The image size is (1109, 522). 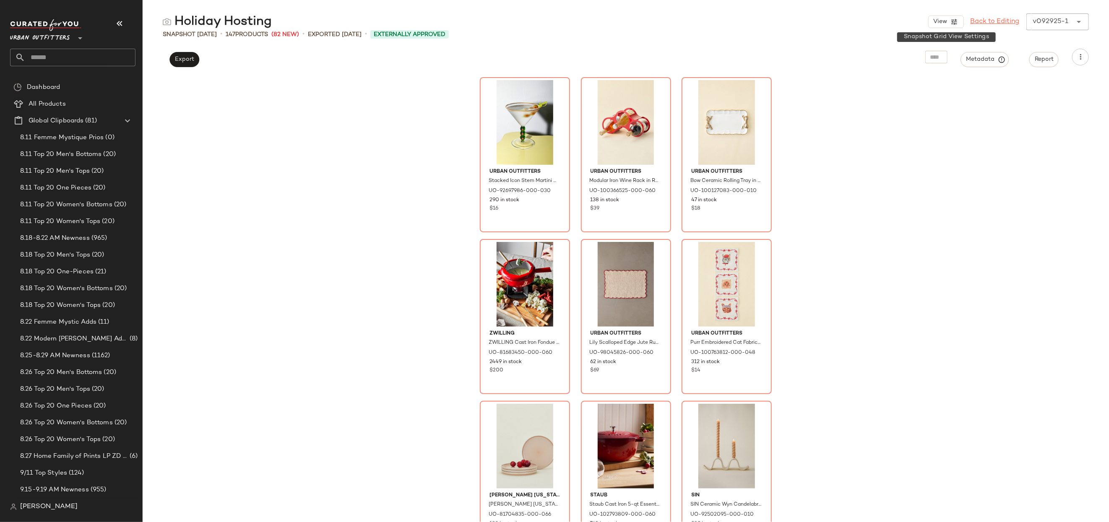 What do you see at coordinates (724, 191) in the screenshot?
I see `span: UO-100127083-000-010` at bounding box center [724, 191].